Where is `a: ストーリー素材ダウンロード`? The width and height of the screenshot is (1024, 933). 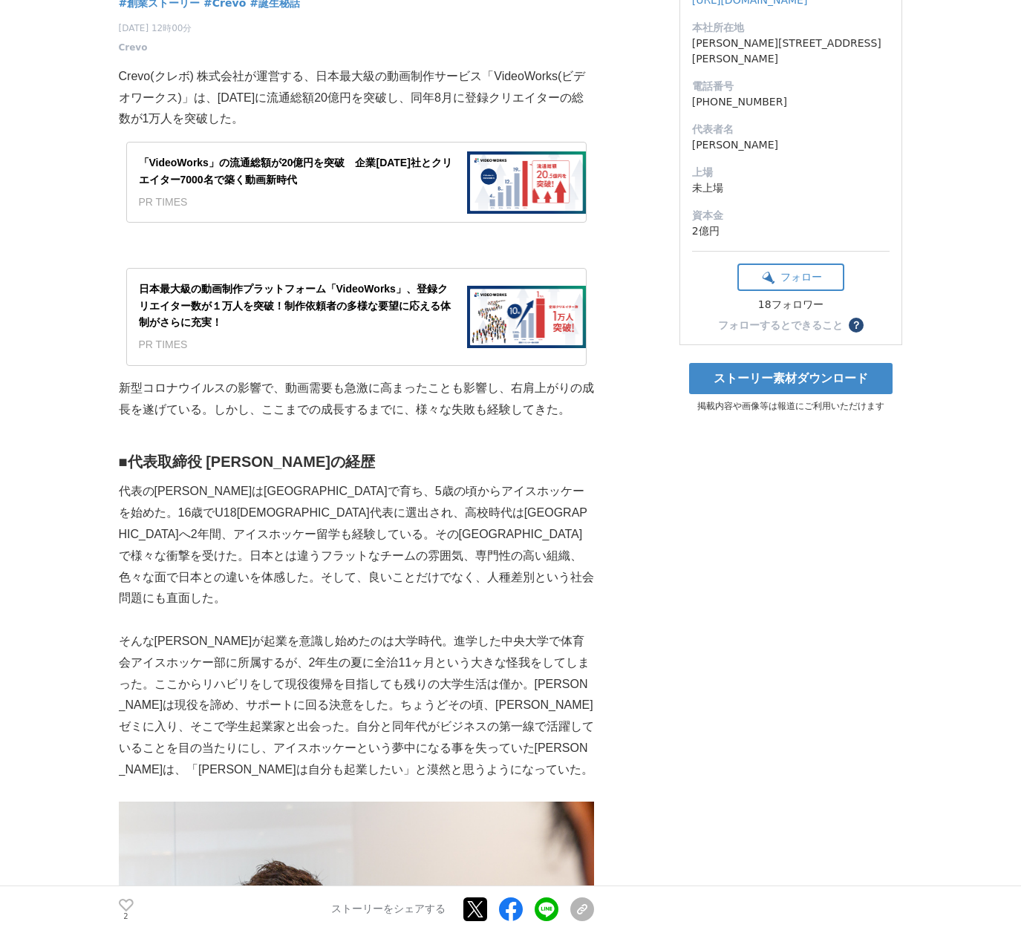 a: ストーリー素材ダウンロード is located at coordinates (791, 379).